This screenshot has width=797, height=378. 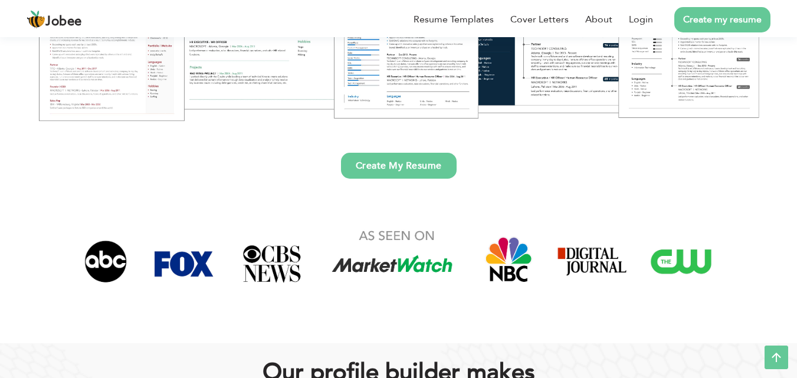 What do you see at coordinates (722, 19) in the screenshot?
I see `a: Create my resume` at bounding box center [722, 19].